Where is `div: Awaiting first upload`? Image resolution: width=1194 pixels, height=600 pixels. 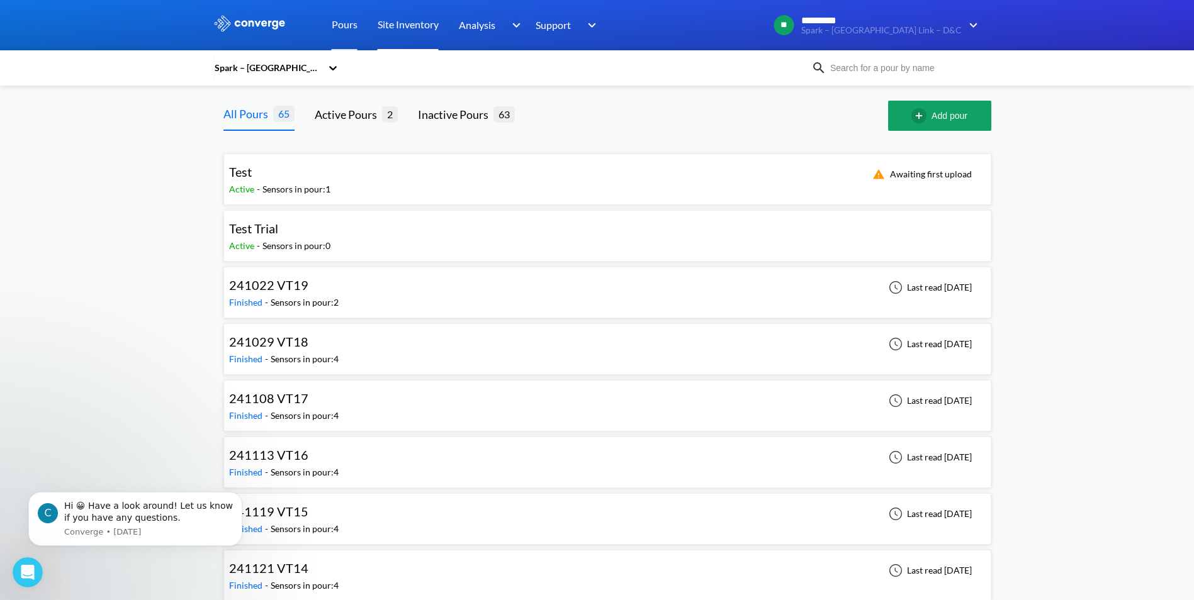
div: Awaiting first upload is located at coordinates (920, 174).